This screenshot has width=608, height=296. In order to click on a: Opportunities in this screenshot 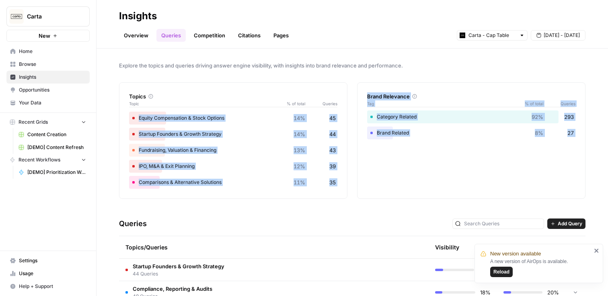, I will do `click(48, 90)`.